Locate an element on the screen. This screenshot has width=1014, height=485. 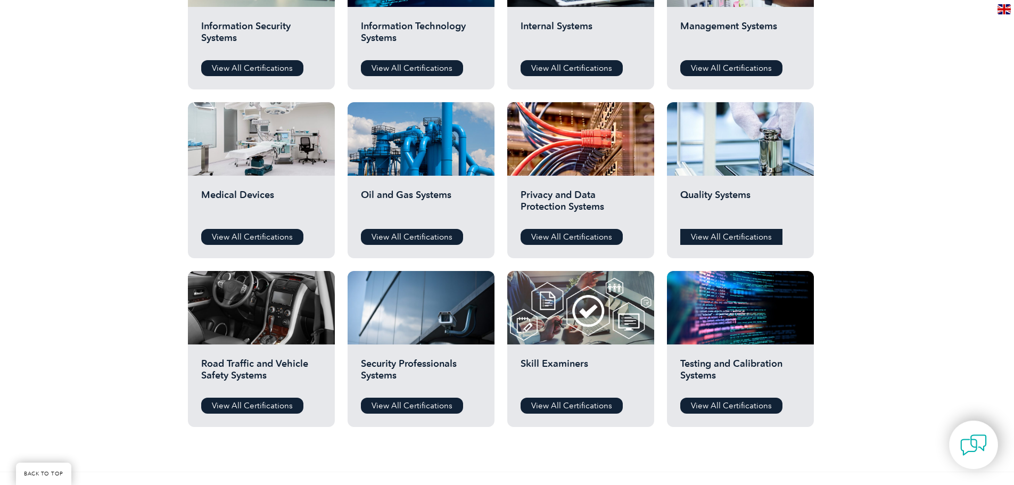
h2: Information Security Systems is located at coordinates (261, 36).